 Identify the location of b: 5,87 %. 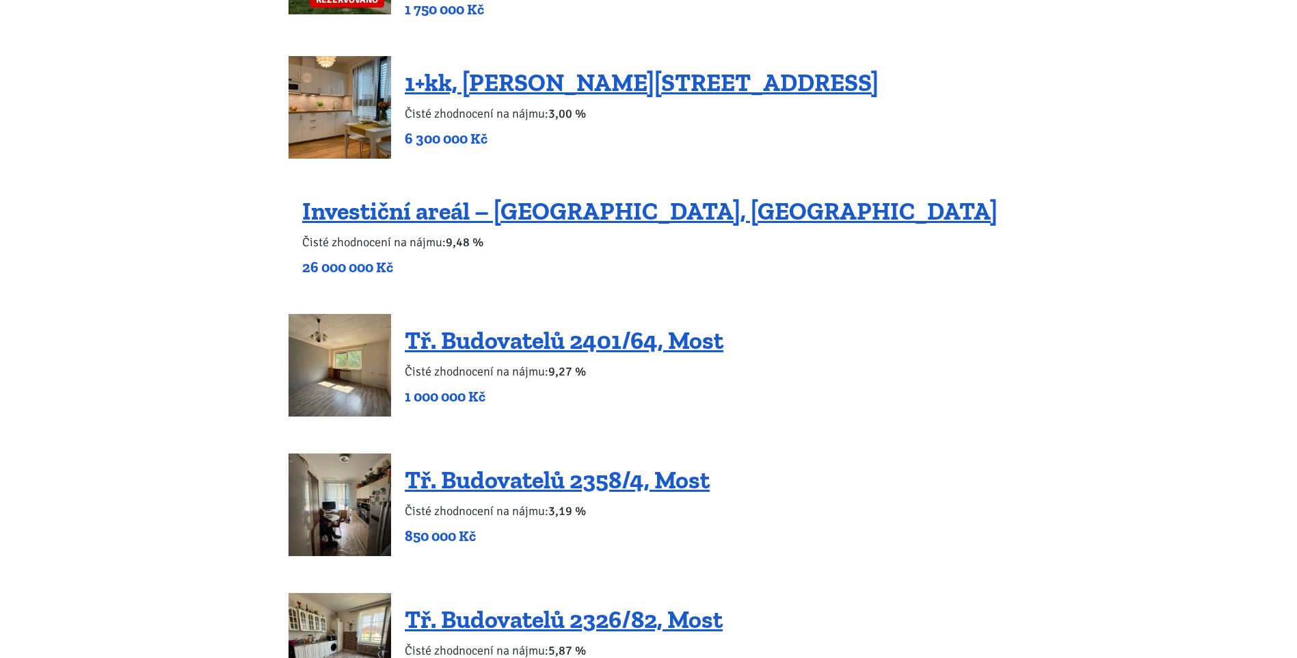
(567, 650).